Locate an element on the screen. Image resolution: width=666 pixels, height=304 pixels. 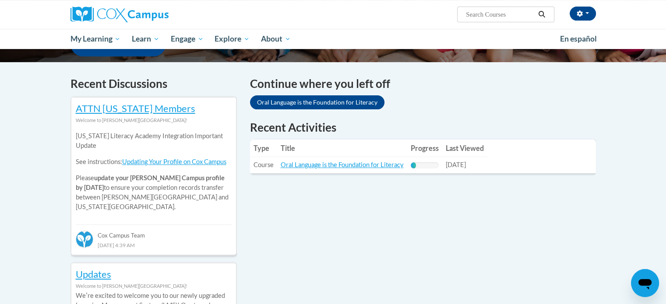
th: Progress is located at coordinates (425, 149).